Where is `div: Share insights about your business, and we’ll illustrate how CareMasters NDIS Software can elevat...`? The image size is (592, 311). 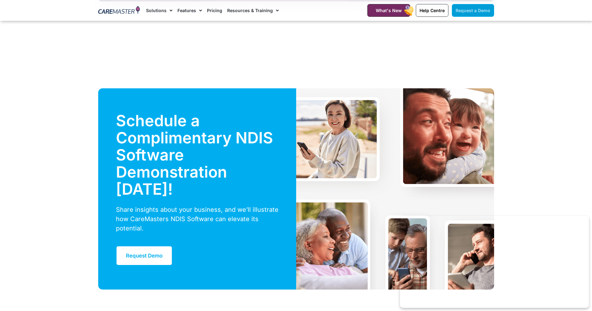 div: Share insights about your business, and we’ll illustrate how CareMasters NDIS Software can elevat... is located at coordinates (197, 219).